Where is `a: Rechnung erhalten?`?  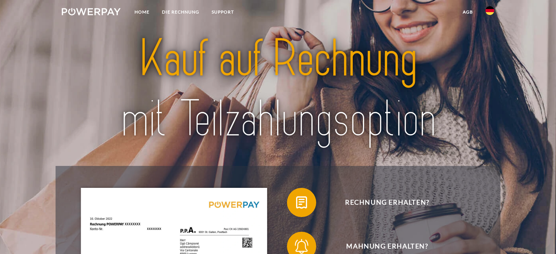
a: Rechnung erhalten? is located at coordinates (382, 202).